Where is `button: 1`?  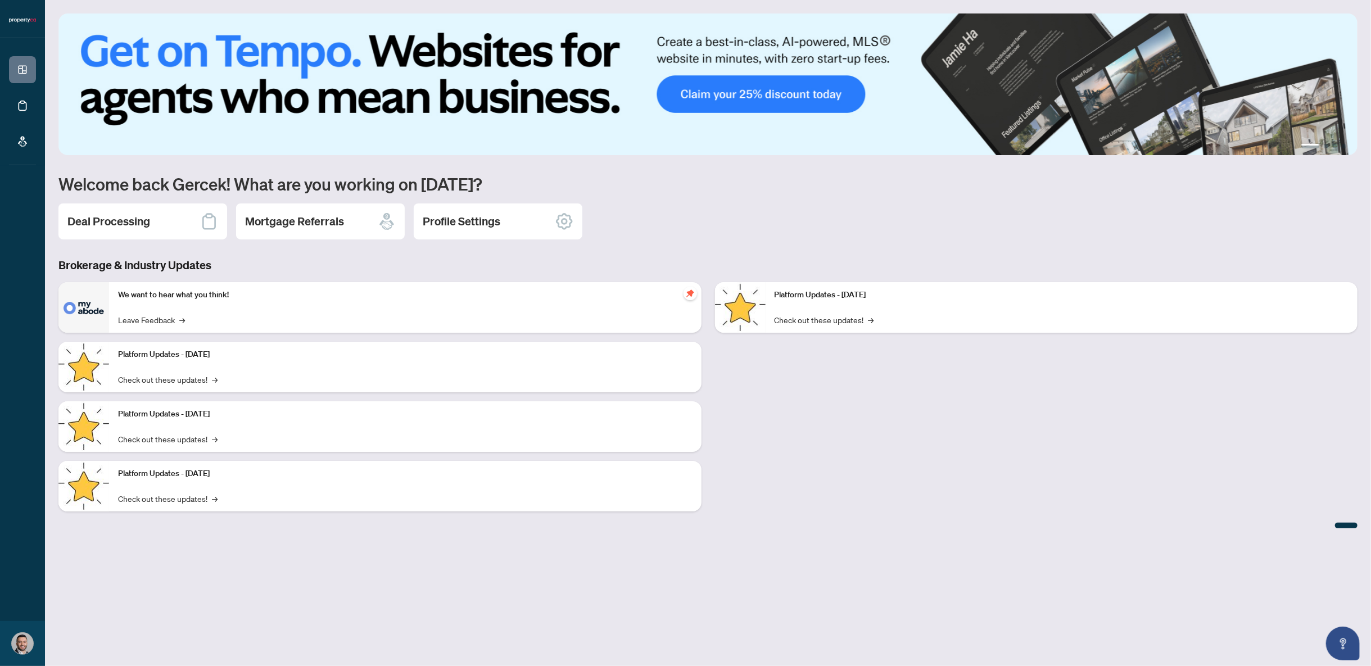
button: 1 is located at coordinates (1310, 146).